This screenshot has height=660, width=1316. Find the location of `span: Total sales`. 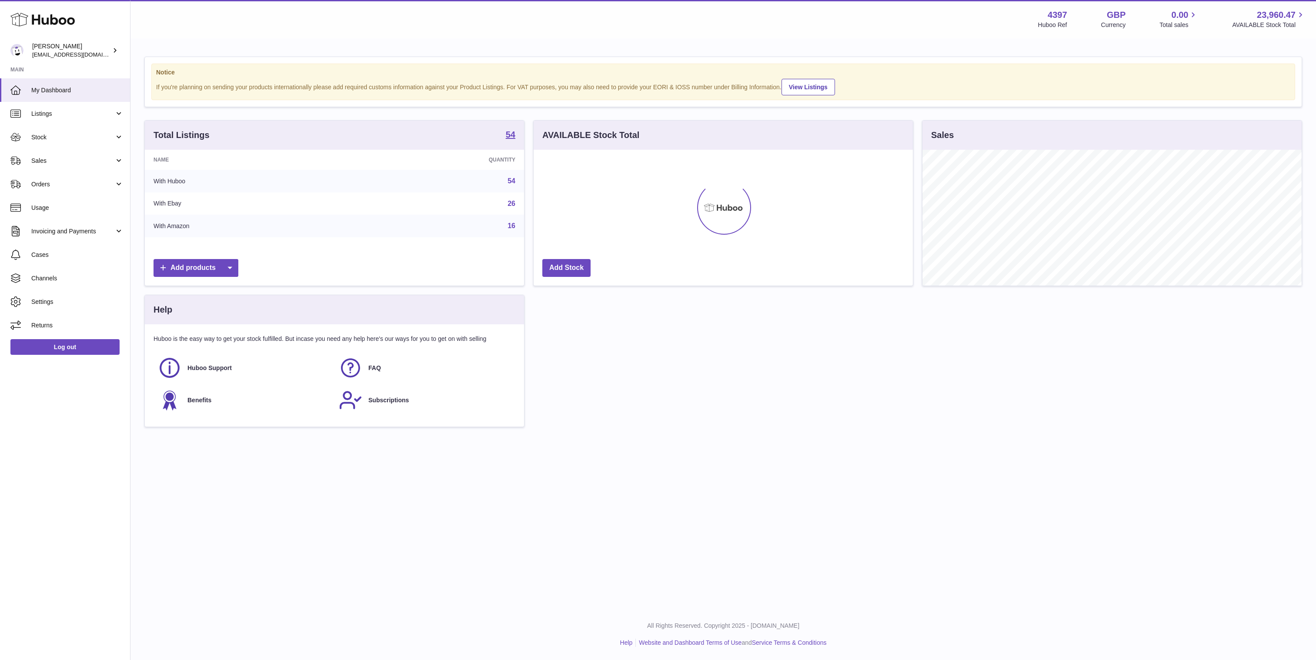

span: Total sales is located at coordinates (1179, 25).